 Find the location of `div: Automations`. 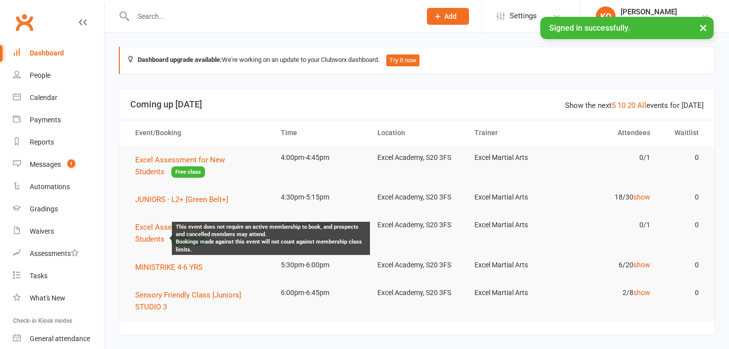

div: Automations is located at coordinates (49, 187).